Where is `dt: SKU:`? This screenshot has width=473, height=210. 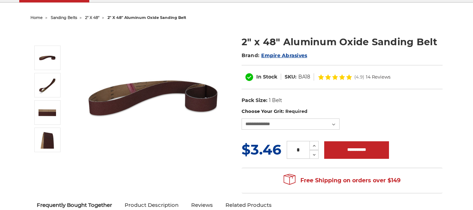
dt: SKU: is located at coordinates (291, 77).